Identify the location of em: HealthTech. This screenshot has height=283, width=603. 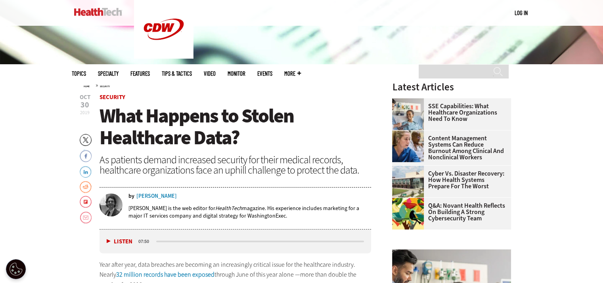
(229, 208).